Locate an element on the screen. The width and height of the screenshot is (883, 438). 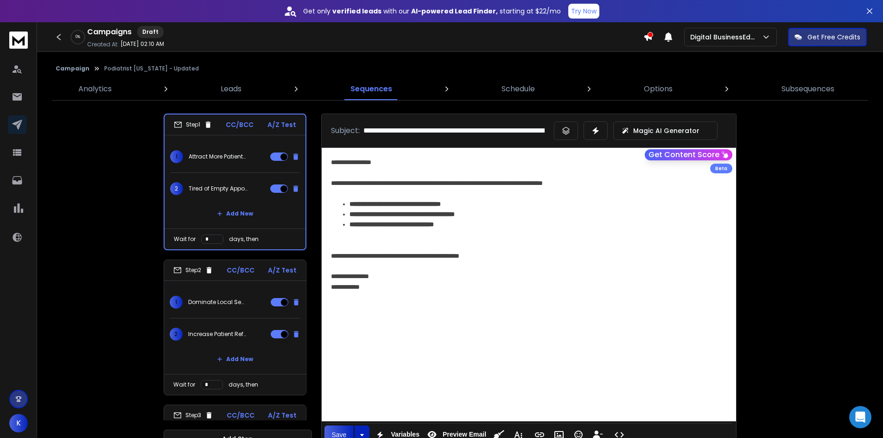
div: Open Intercom Messenger is located at coordinates (860, 417).